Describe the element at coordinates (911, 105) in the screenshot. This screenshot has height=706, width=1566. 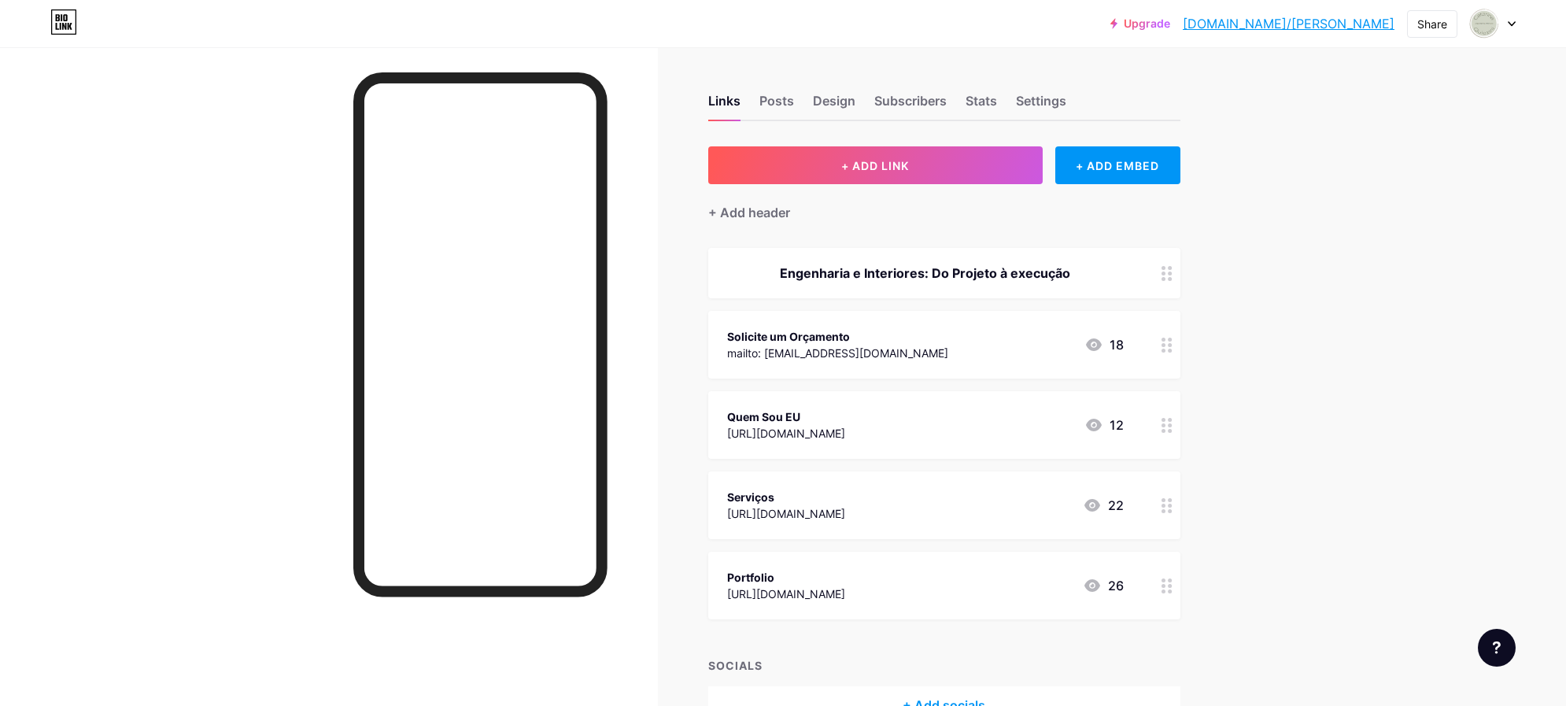
I see `div: Subscribers` at that location.